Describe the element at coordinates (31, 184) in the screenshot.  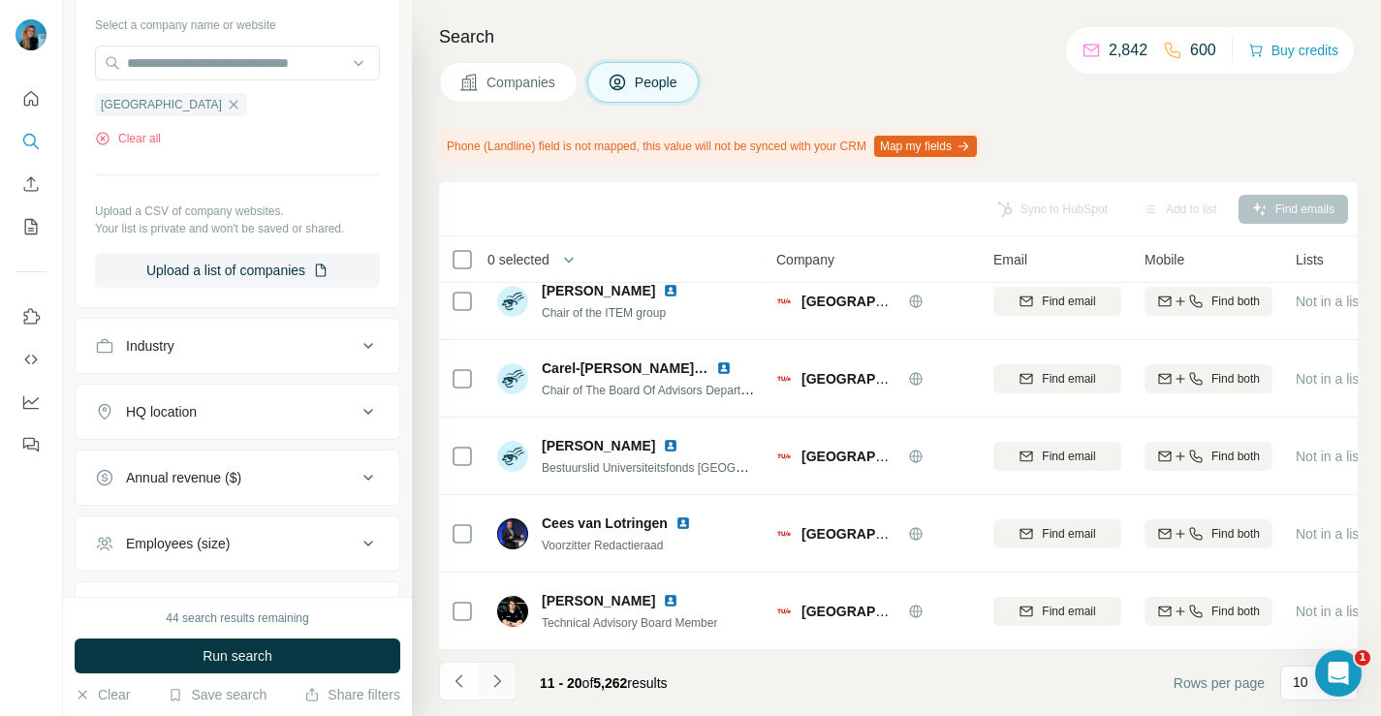
I see `button: Enrich CSV` at that location.